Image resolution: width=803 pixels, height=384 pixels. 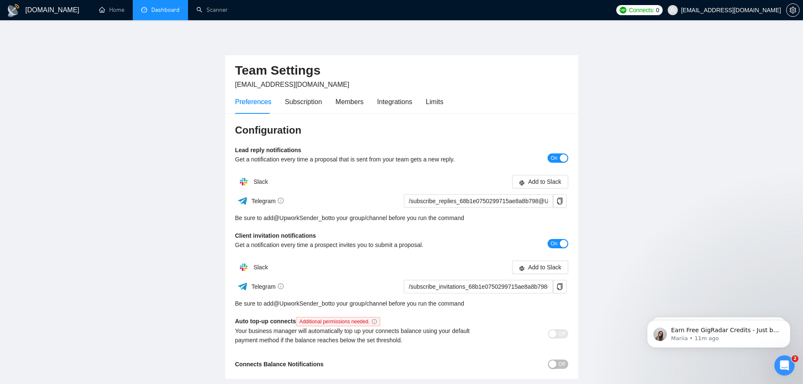 What do you see at coordinates (673, 10) in the screenshot?
I see `span: user` at bounding box center [673, 10].